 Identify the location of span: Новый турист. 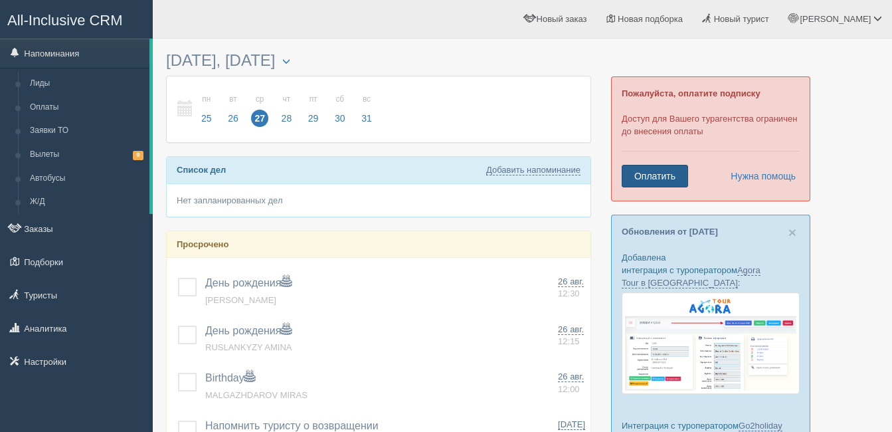
(741, 19).